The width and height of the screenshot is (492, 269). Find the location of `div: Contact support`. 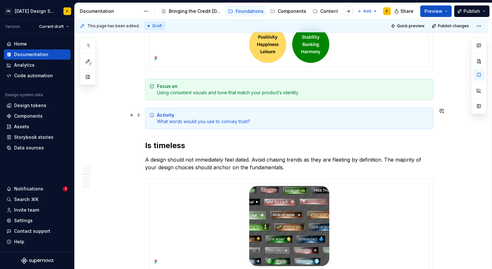

div: Contact support is located at coordinates (32, 231).